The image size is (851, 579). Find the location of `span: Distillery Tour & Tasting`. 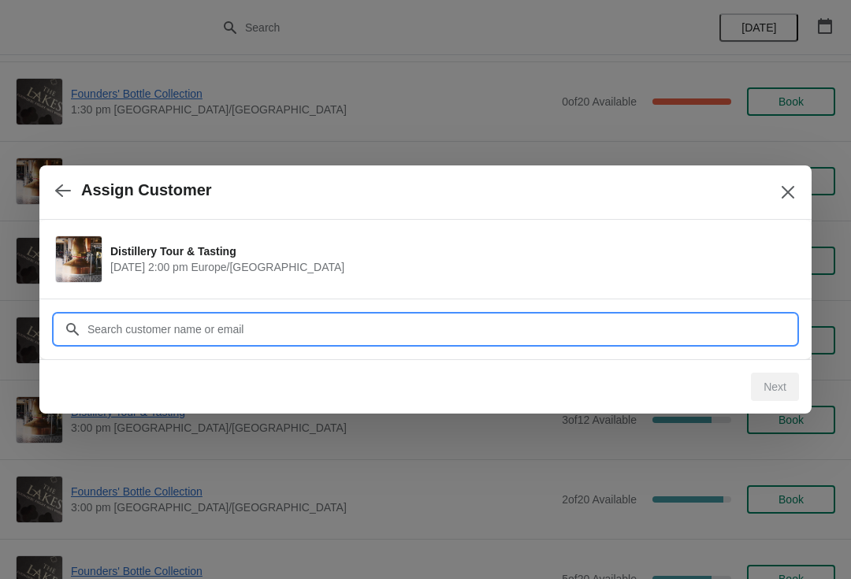

span: Distillery Tour & Tasting is located at coordinates (449, 251).